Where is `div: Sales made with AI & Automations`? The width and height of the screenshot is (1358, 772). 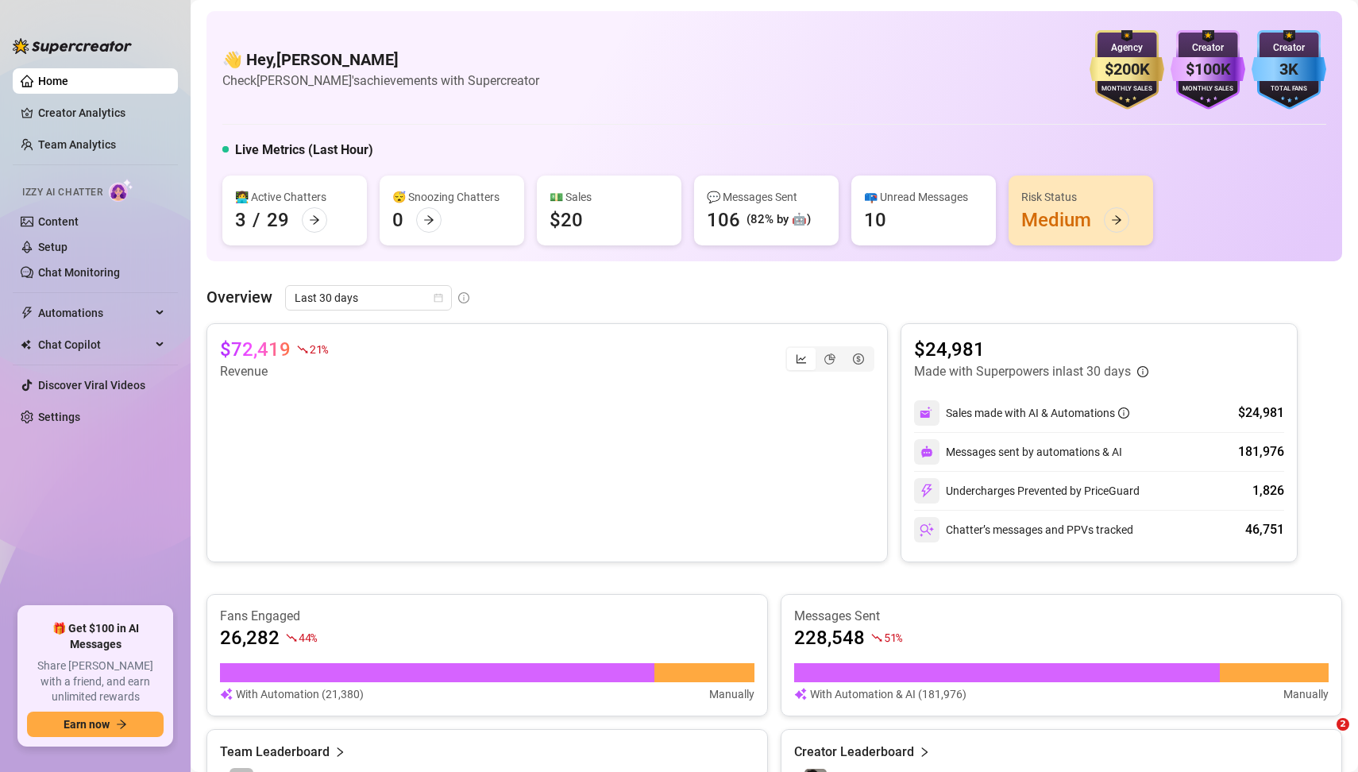
div: Sales made with AI & Automations is located at coordinates (1037, 413).